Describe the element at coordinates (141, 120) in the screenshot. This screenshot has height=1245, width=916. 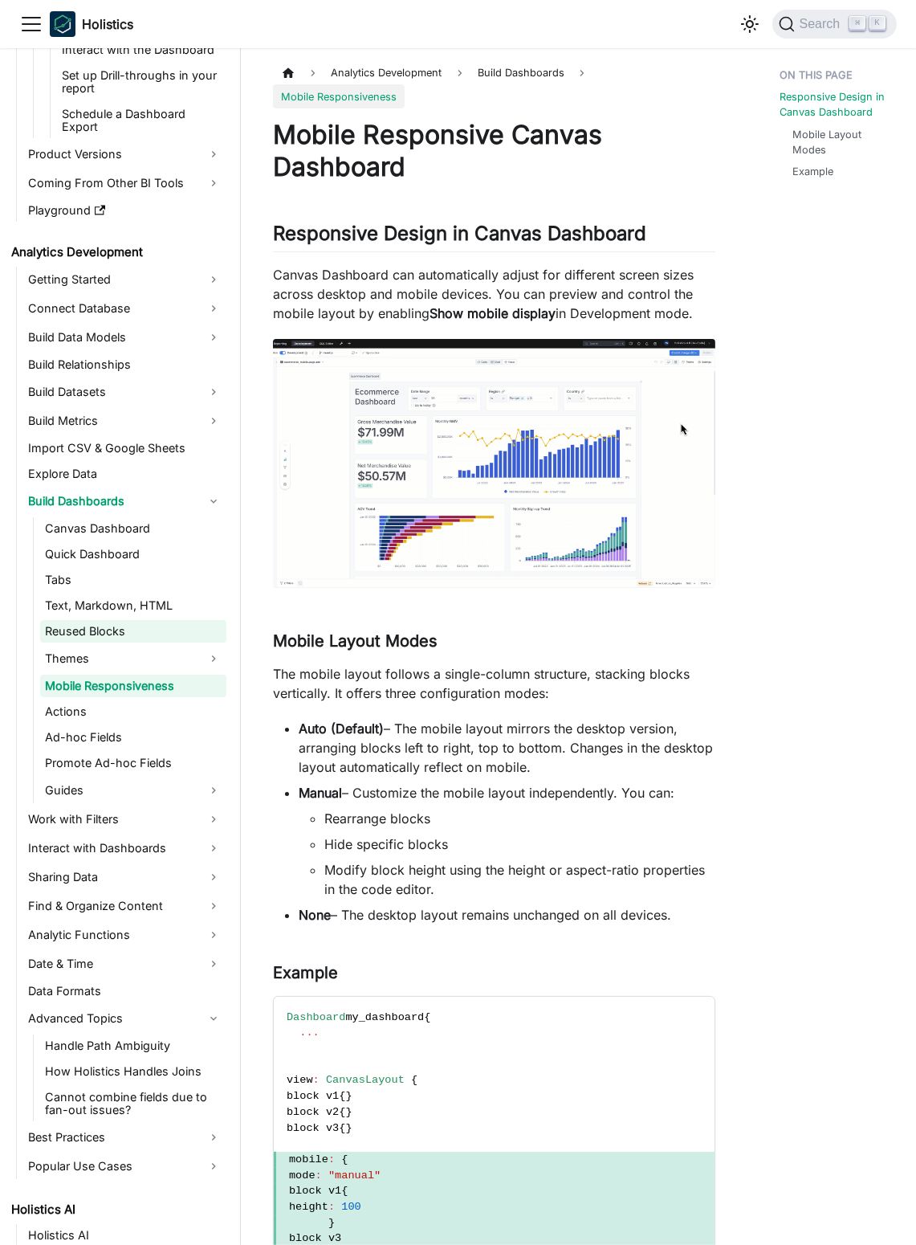
I see `a: Schedule a Dashboard Export` at that location.